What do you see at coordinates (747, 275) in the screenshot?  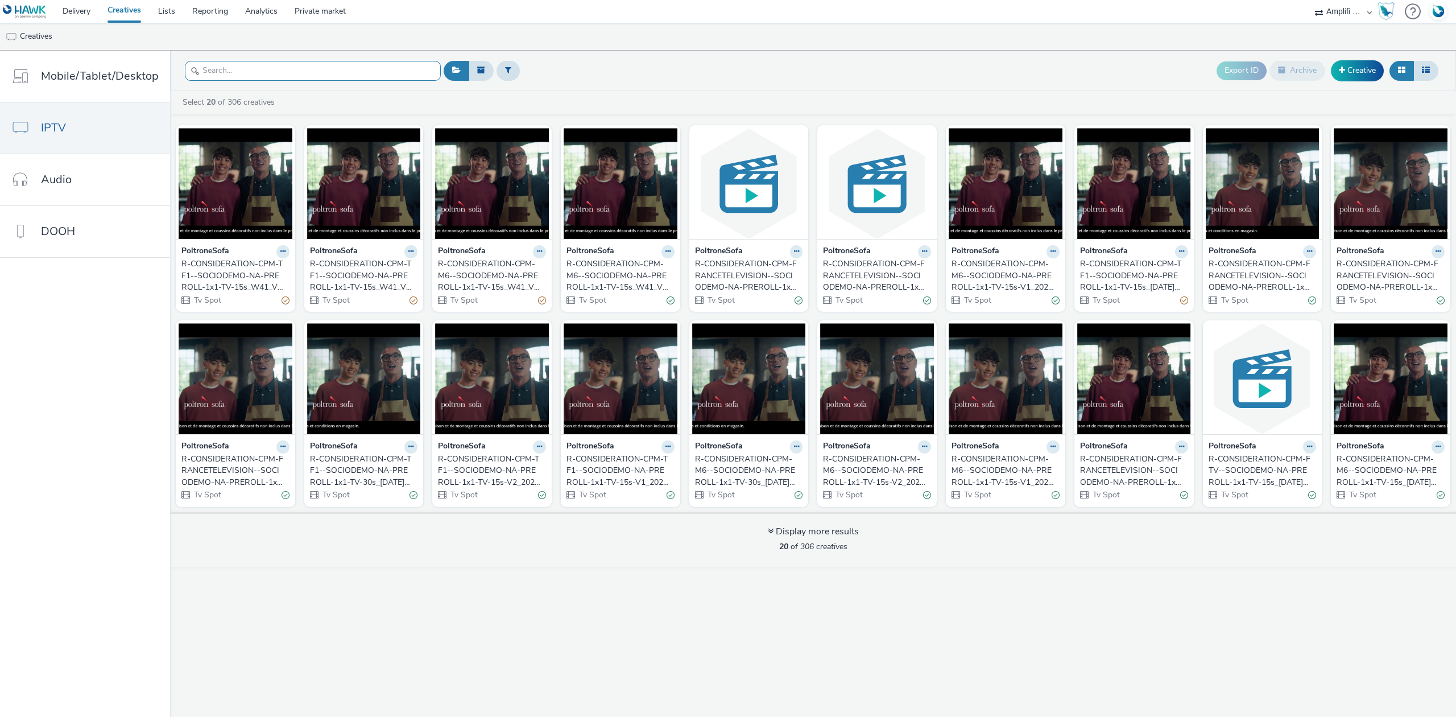 I see `div: R-CONSIDERATION-CPM-FRANCETELEVISION--SOCIODEMO-NA-PREROLL-1x1-TV-15s_V2_$429772457$` at bounding box center [747, 275].